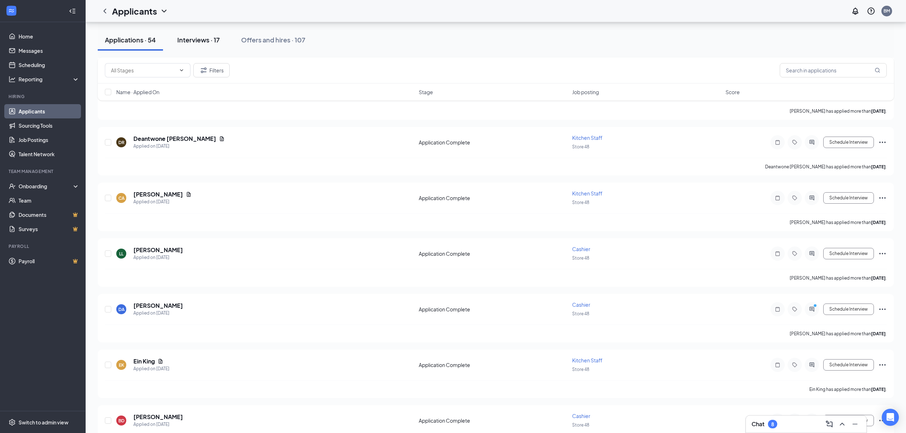  I want to click on div: Payroll, so click(43, 246).